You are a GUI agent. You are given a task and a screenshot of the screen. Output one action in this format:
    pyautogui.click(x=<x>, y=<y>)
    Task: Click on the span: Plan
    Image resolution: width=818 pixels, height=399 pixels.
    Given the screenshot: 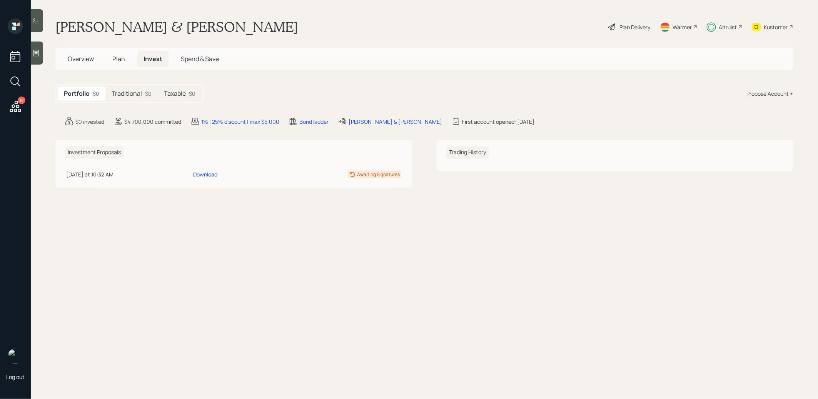 What is the action you would take?
    pyautogui.click(x=118, y=59)
    